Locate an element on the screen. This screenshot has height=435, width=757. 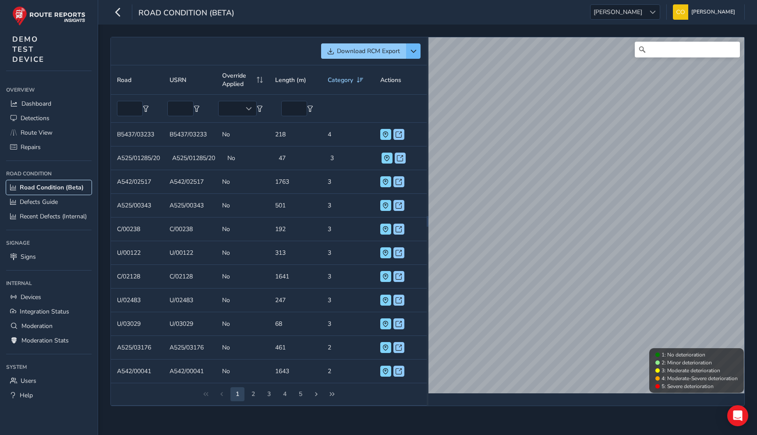
div: Signage is located at coordinates (49, 243).